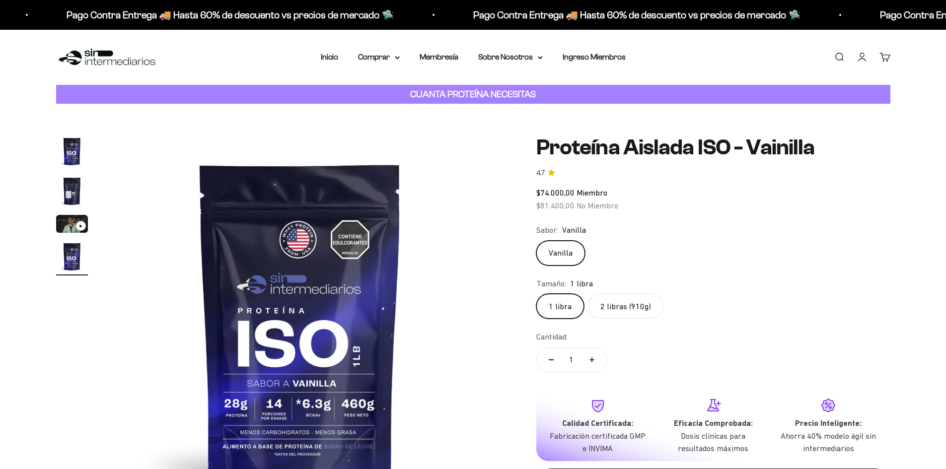 The height and width of the screenshot is (469, 946). What do you see at coordinates (555, 206) in the screenshot?
I see `span: $81.400,00` at bounding box center [555, 206].